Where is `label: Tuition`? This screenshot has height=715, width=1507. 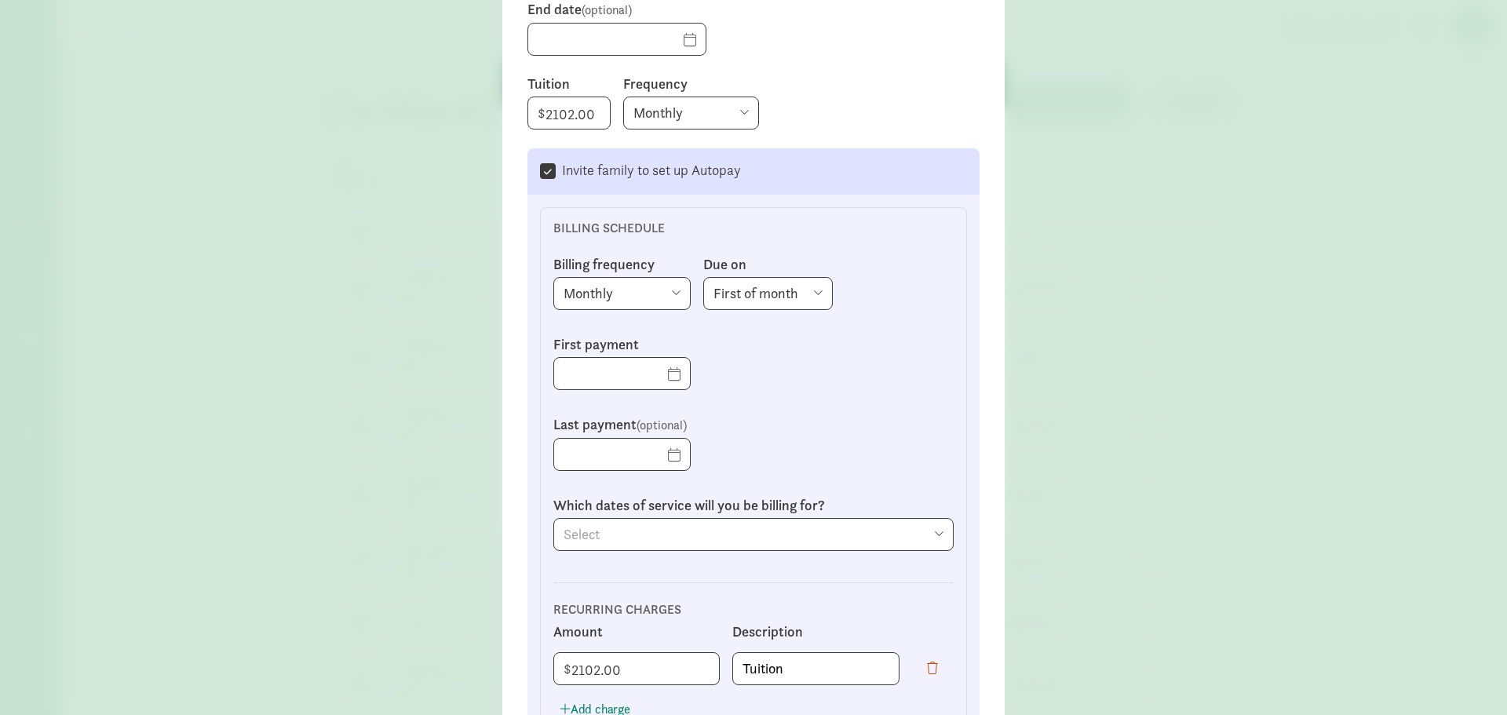 label: Tuition is located at coordinates (569, 84).